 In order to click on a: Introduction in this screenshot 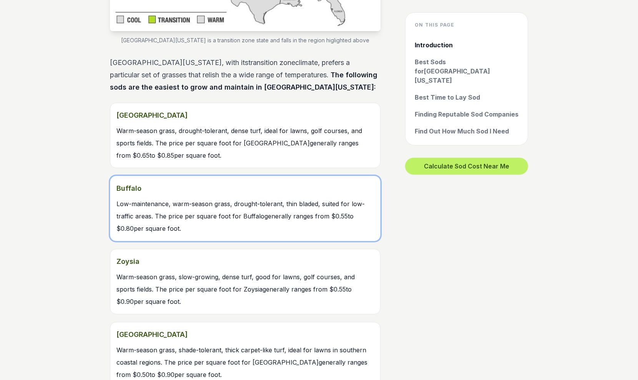, I will do `click(466, 45)`.